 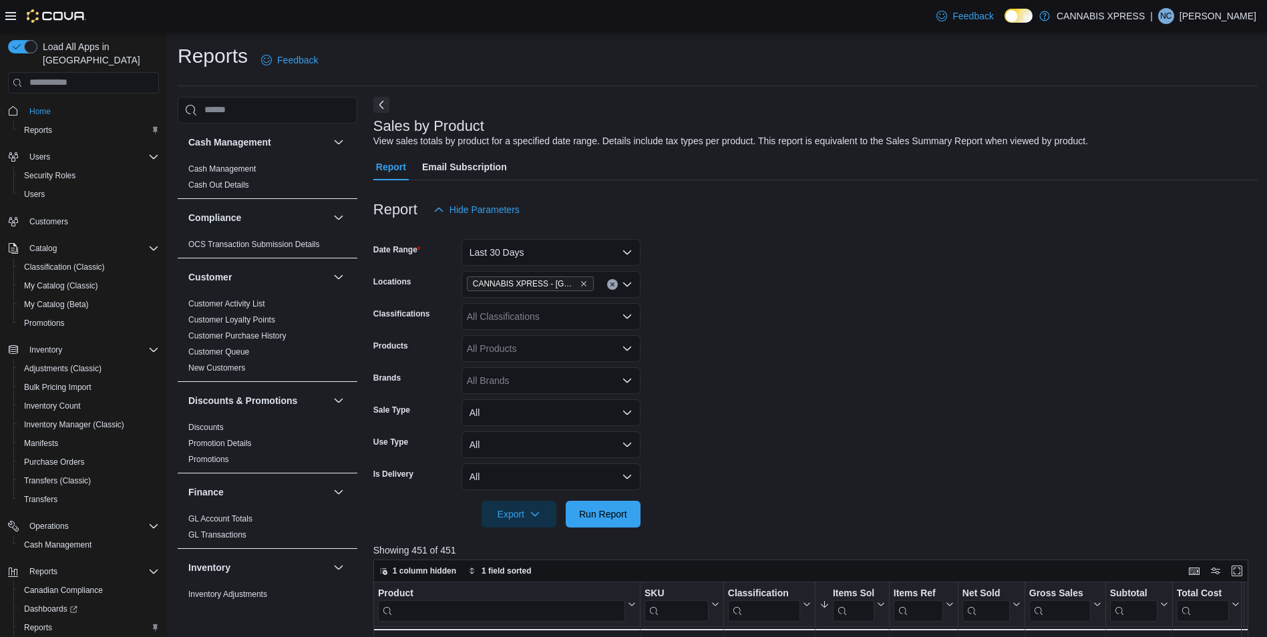 I want to click on button: Total Cost, so click(x=1209, y=604).